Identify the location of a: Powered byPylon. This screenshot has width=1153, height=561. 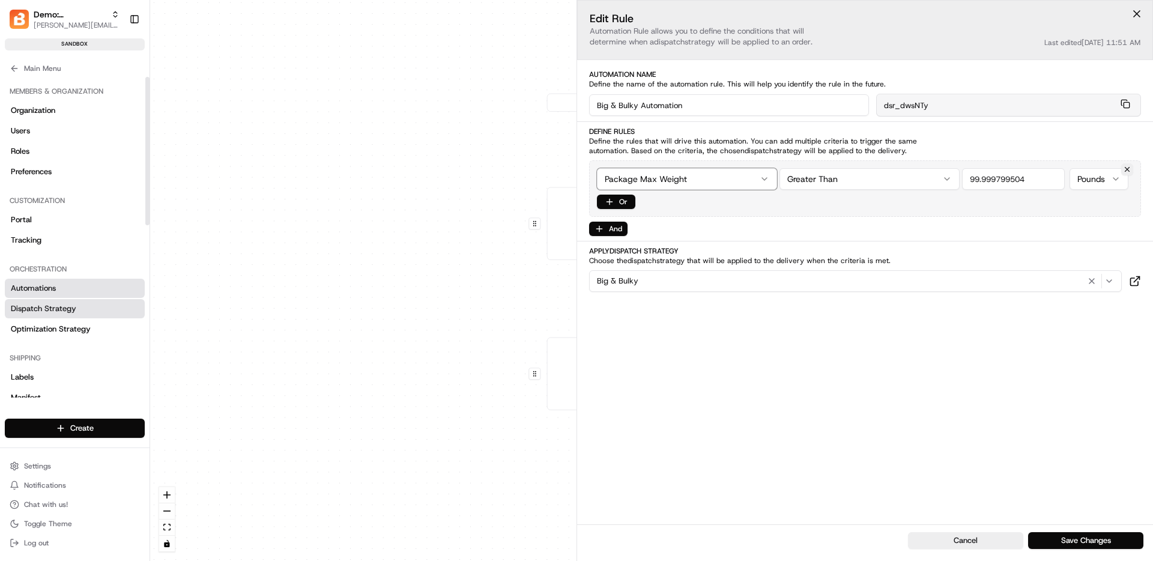
(115, 208).